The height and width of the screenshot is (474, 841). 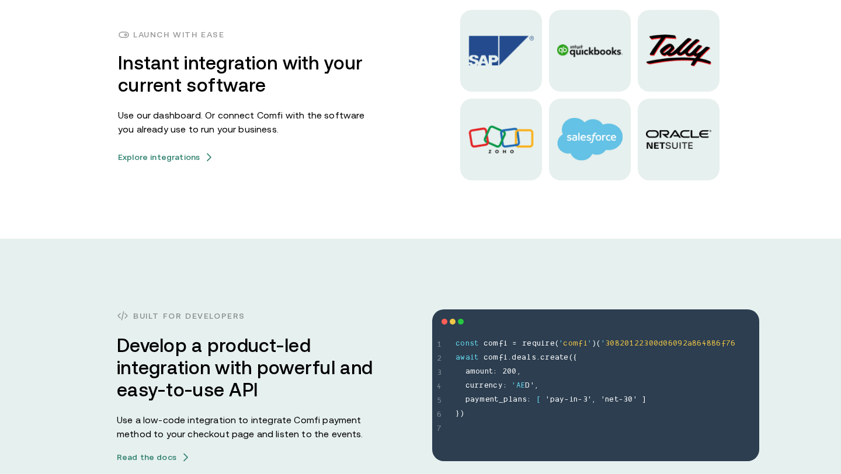 I want to click on button: Explore integrationsarrow icons, so click(x=166, y=157).